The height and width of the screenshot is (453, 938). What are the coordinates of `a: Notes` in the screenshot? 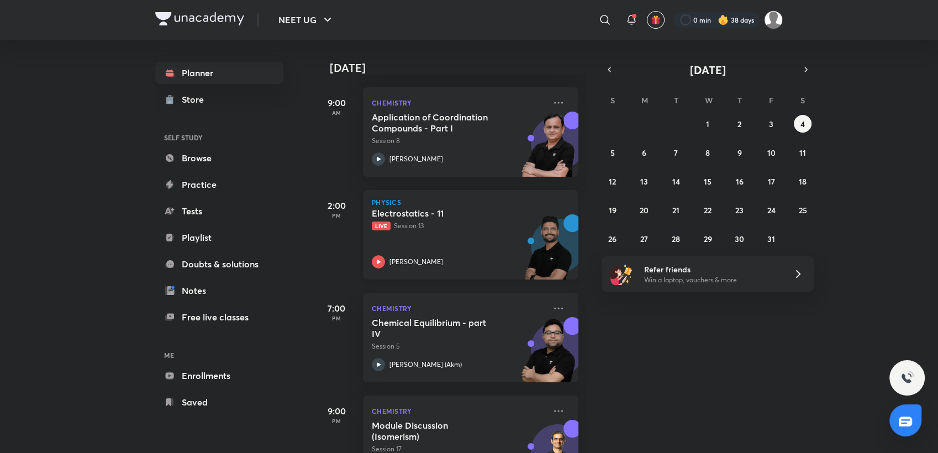 It's located at (219, 291).